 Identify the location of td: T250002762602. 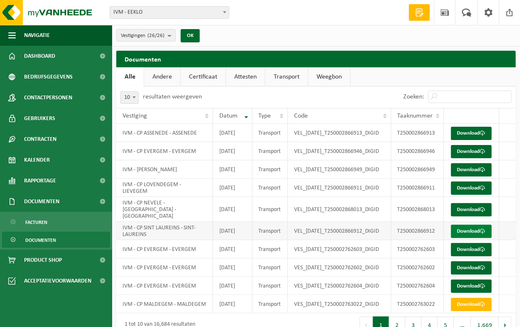
(417, 267).